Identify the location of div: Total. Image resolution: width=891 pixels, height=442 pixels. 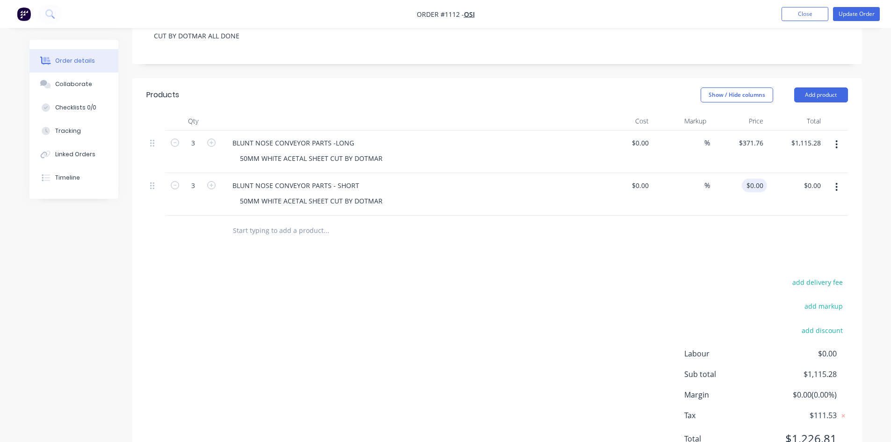
(796, 121).